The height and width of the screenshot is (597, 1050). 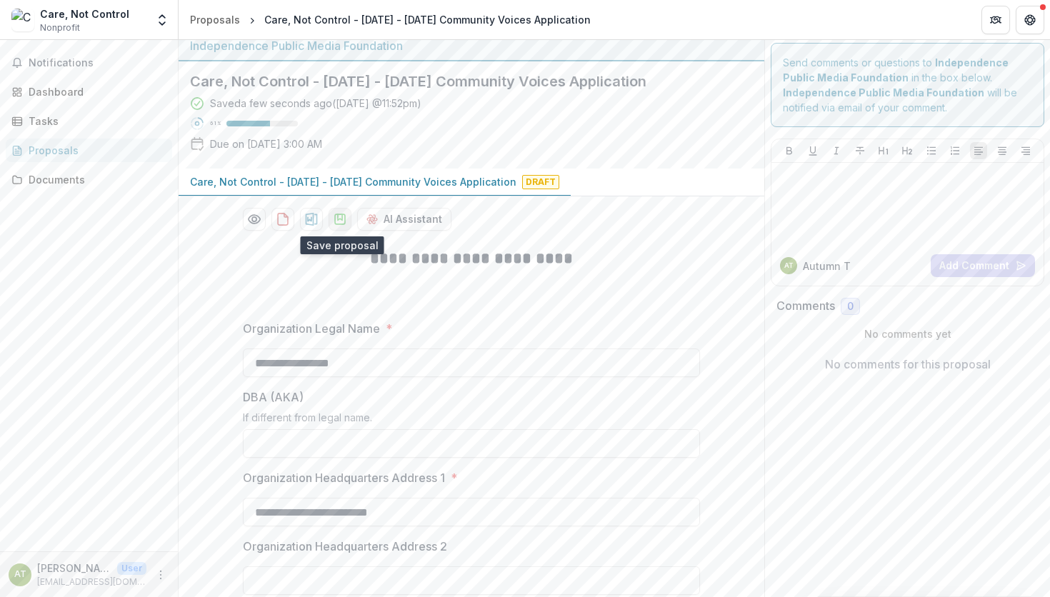 I want to click on span: 0, so click(x=850, y=307).